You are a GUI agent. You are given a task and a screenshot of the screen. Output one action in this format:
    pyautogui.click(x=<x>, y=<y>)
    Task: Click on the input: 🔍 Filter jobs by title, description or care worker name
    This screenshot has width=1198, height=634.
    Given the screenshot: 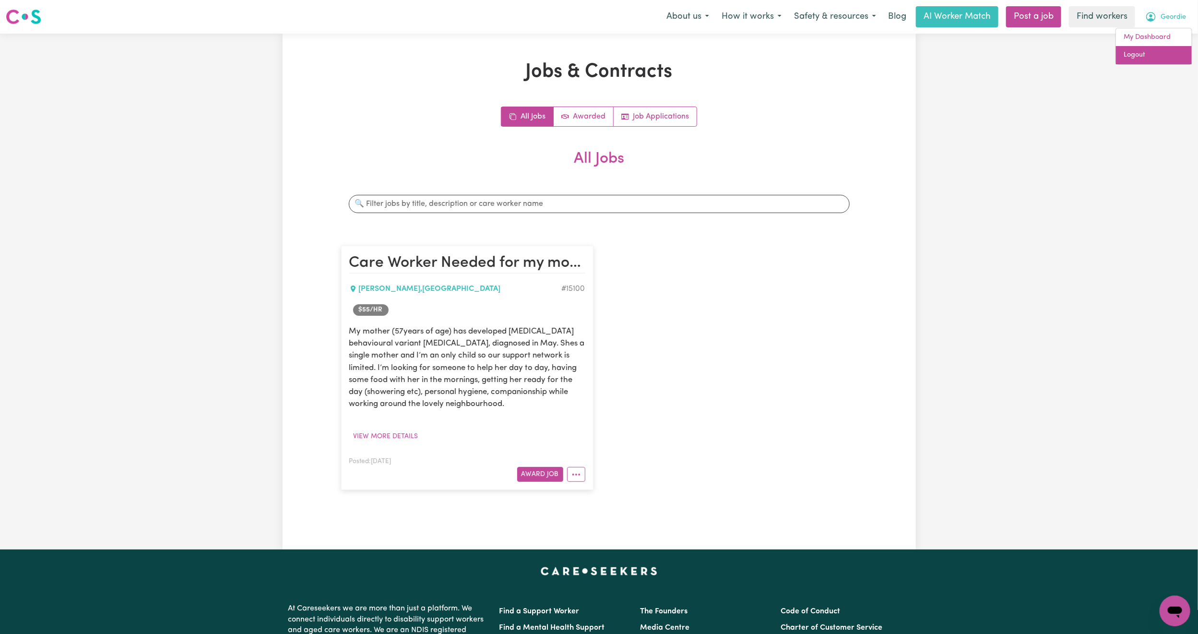 What is the action you would take?
    pyautogui.click(x=599, y=204)
    